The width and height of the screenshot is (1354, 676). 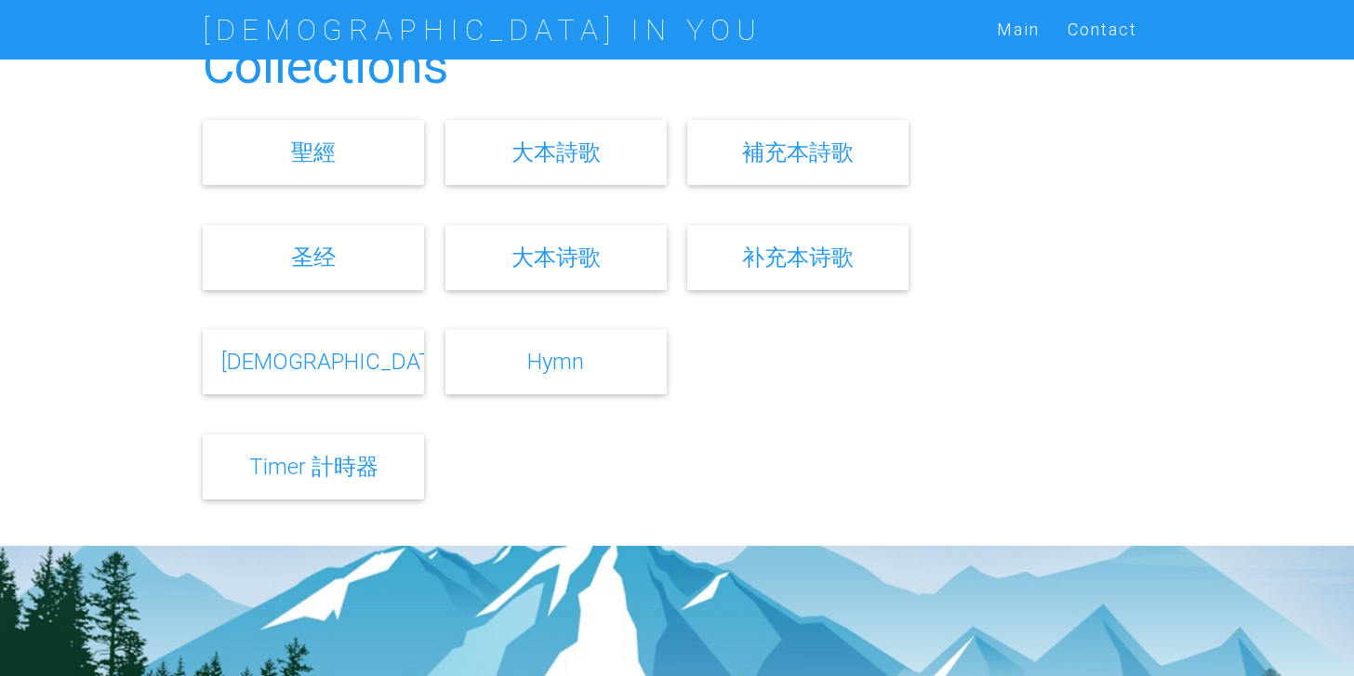 What do you see at coordinates (798, 152) in the screenshot?
I see `a: 補充本詩歌` at bounding box center [798, 152].